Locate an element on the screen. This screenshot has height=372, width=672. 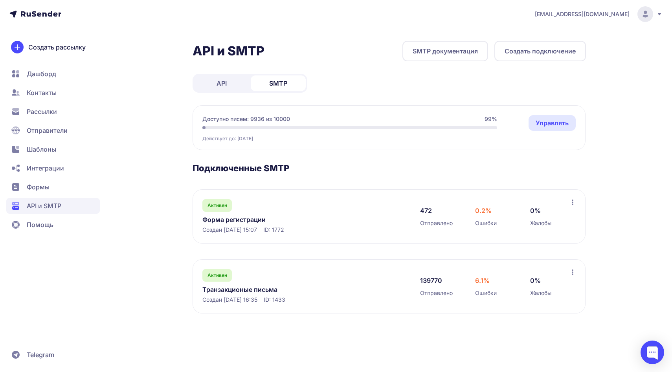
span: API и SMTP is located at coordinates (44, 206).